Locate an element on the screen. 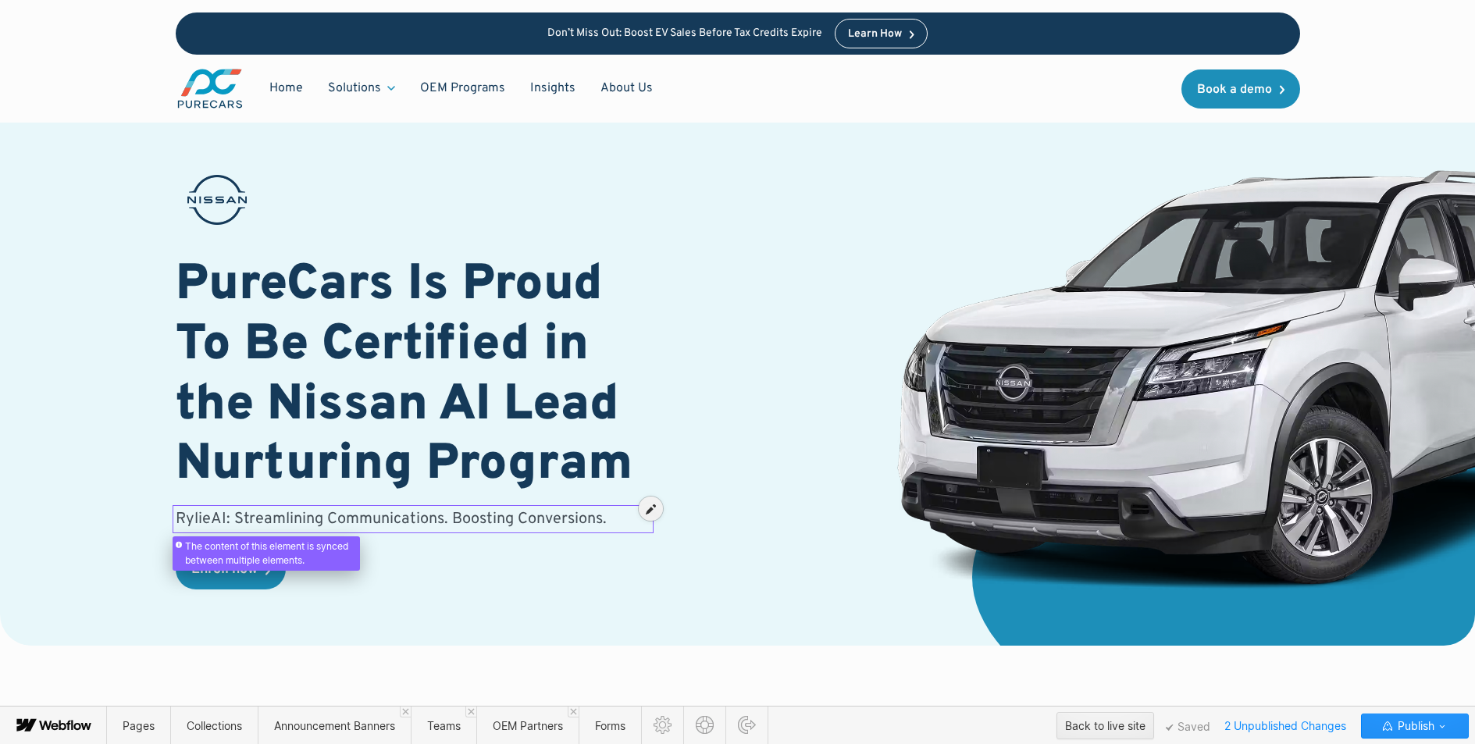 The height and width of the screenshot is (744, 1475). a: Close 'OEM Partners' tab is located at coordinates (573, 712).